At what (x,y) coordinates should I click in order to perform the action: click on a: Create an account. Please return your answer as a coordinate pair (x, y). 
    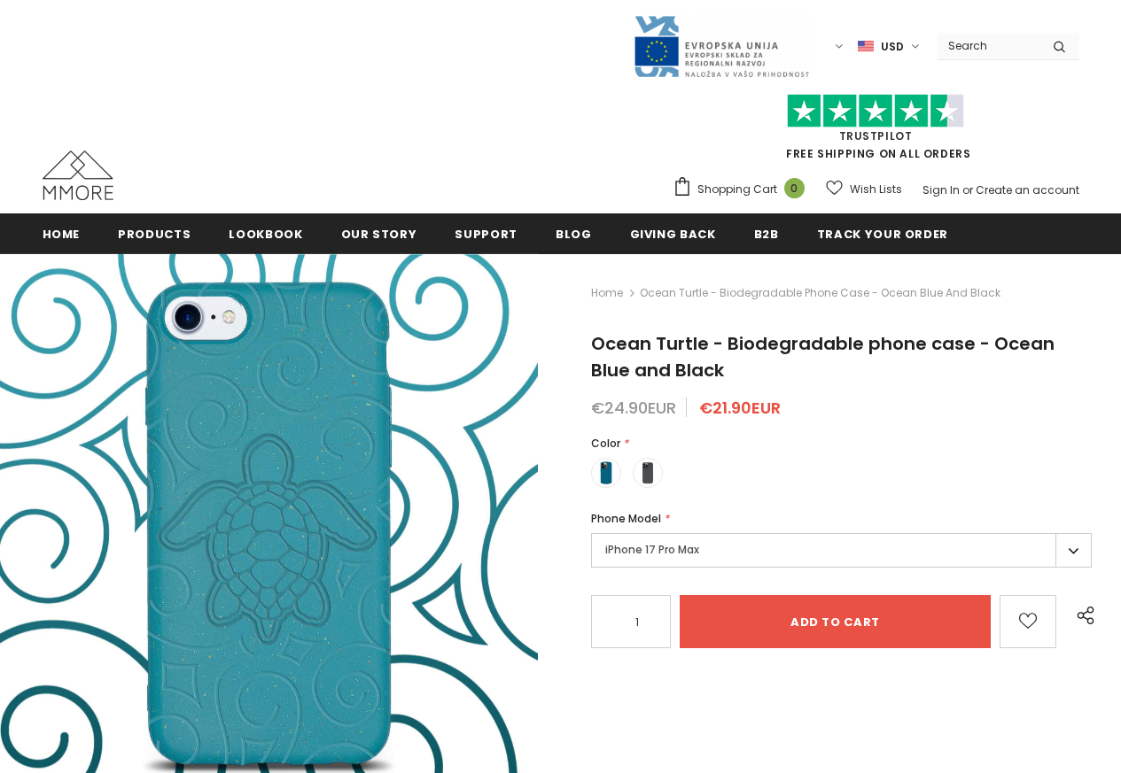
    Looking at the image, I should click on (1027, 190).